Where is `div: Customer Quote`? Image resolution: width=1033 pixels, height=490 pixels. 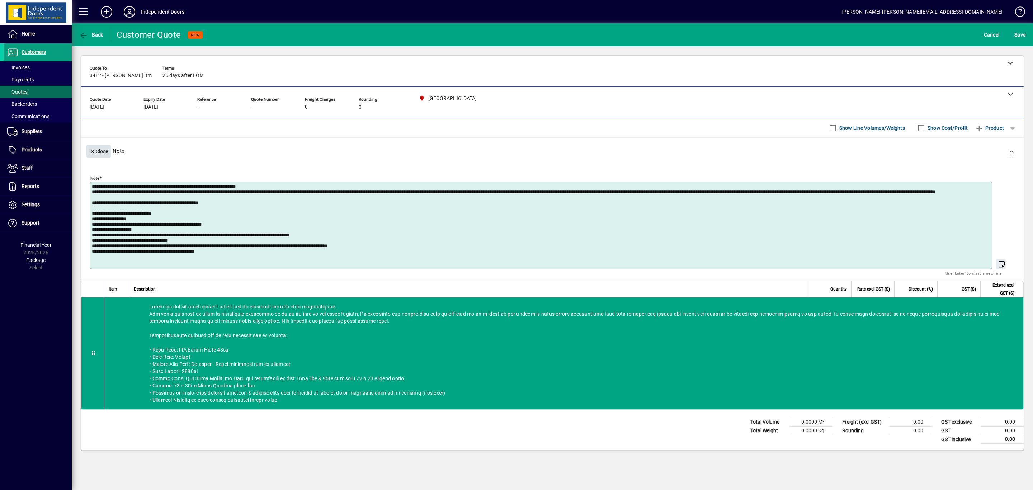 div: Customer Quote is located at coordinates (149, 35).